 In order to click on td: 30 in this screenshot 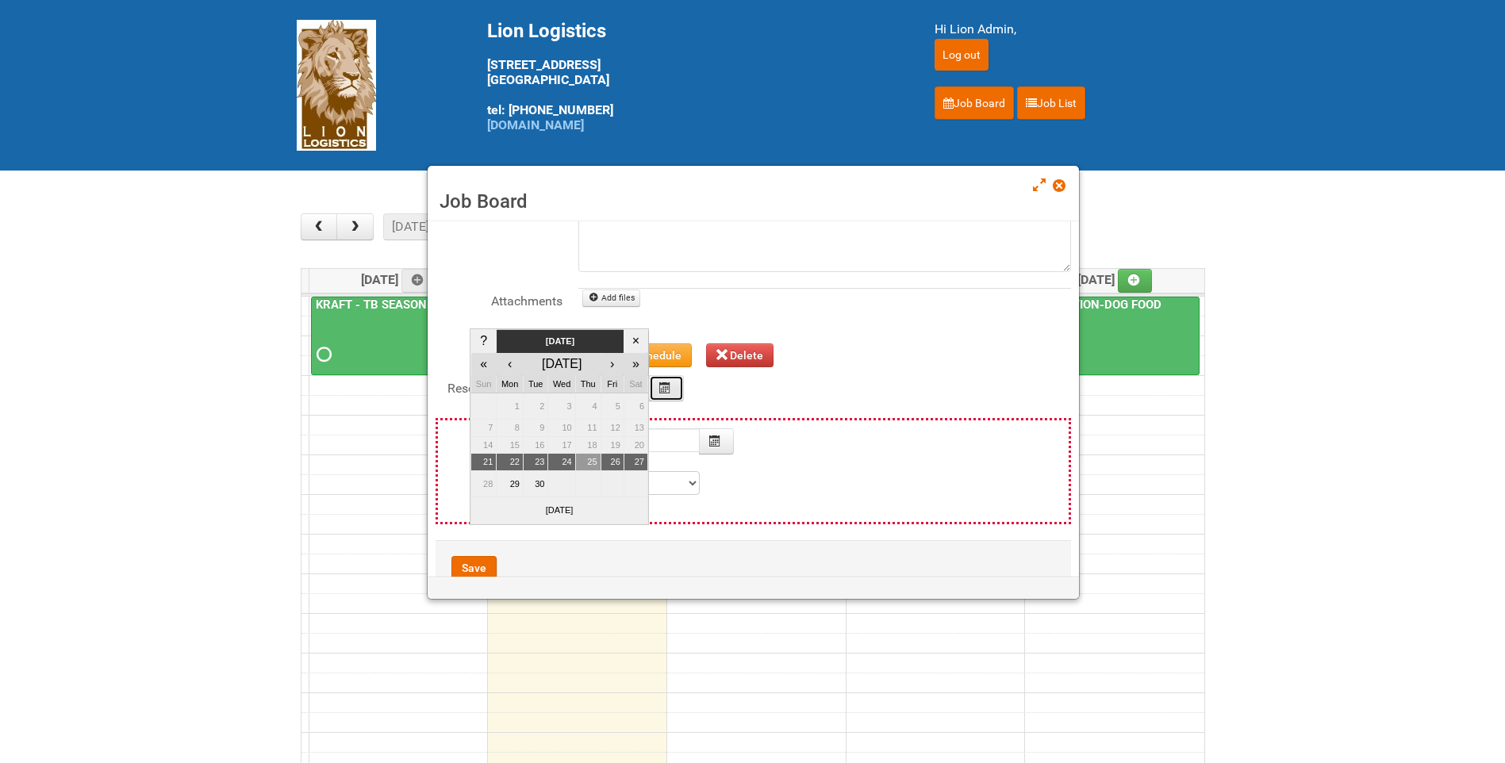, I will do `click(535, 484)`.